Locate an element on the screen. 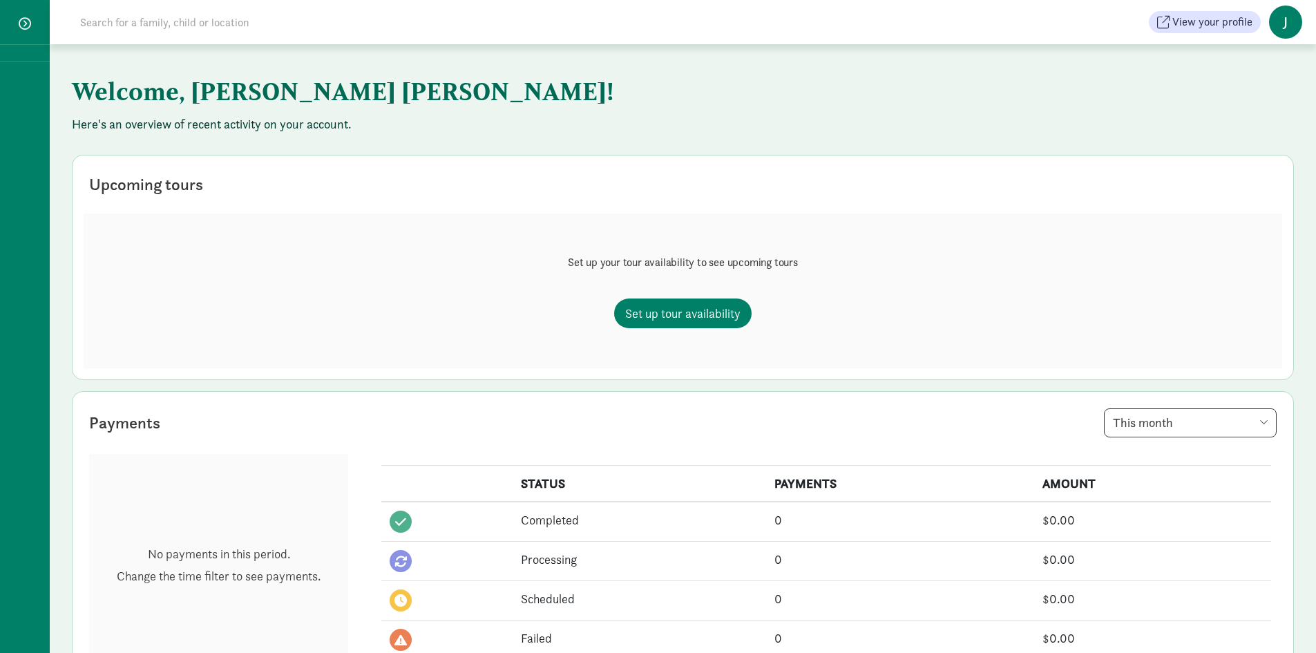 Image resolution: width=1316 pixels, height=653 pixels. div: Processing is located at coordinates (639, 559).